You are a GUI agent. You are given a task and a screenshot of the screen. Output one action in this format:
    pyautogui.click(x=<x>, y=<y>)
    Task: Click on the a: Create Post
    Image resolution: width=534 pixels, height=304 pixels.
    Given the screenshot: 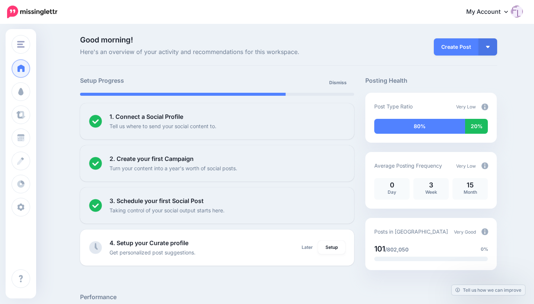 What is the action you would take?
    pyautogui.click(x=456, y=47)
    